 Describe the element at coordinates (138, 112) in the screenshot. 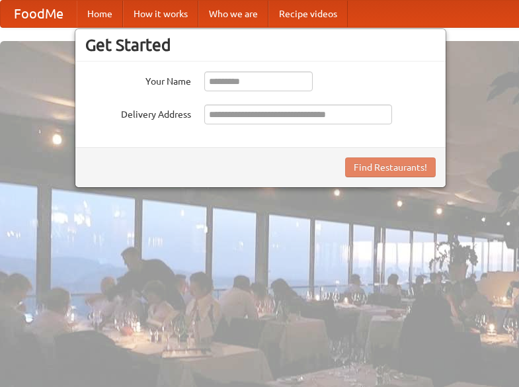

I see `label: Delivery Address` at that location.